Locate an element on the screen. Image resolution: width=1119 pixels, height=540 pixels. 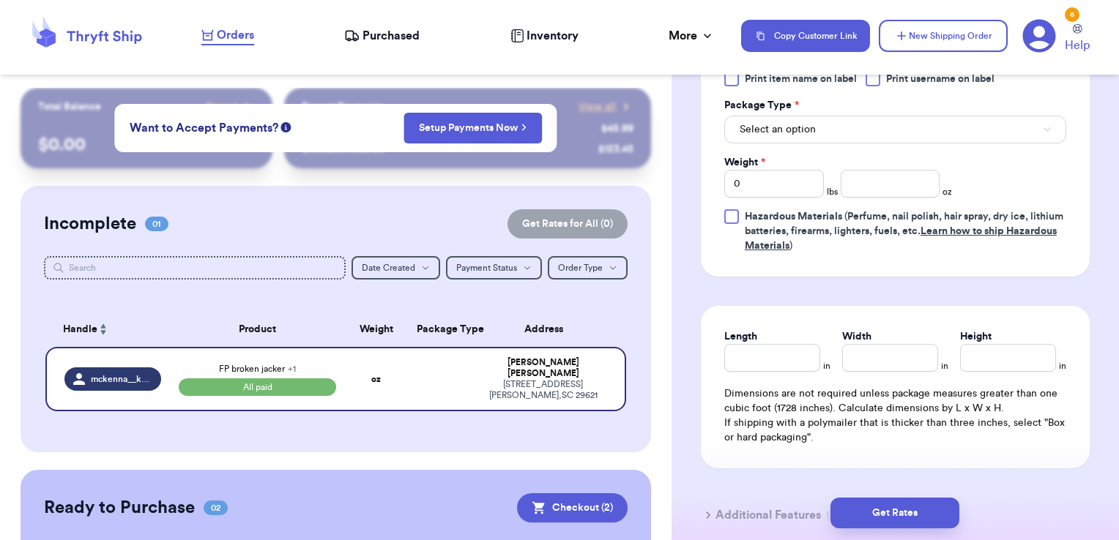
a: Setup Payments Now is located at coordinates (472, 128).